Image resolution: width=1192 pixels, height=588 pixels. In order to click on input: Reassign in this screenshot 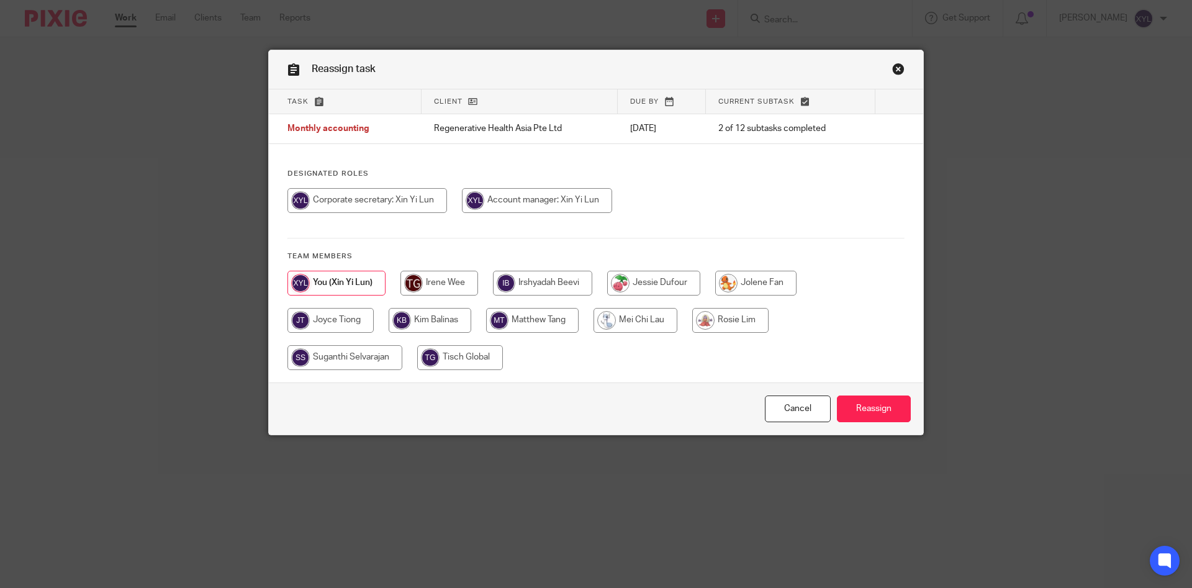, I will do `click(873, 408)`.